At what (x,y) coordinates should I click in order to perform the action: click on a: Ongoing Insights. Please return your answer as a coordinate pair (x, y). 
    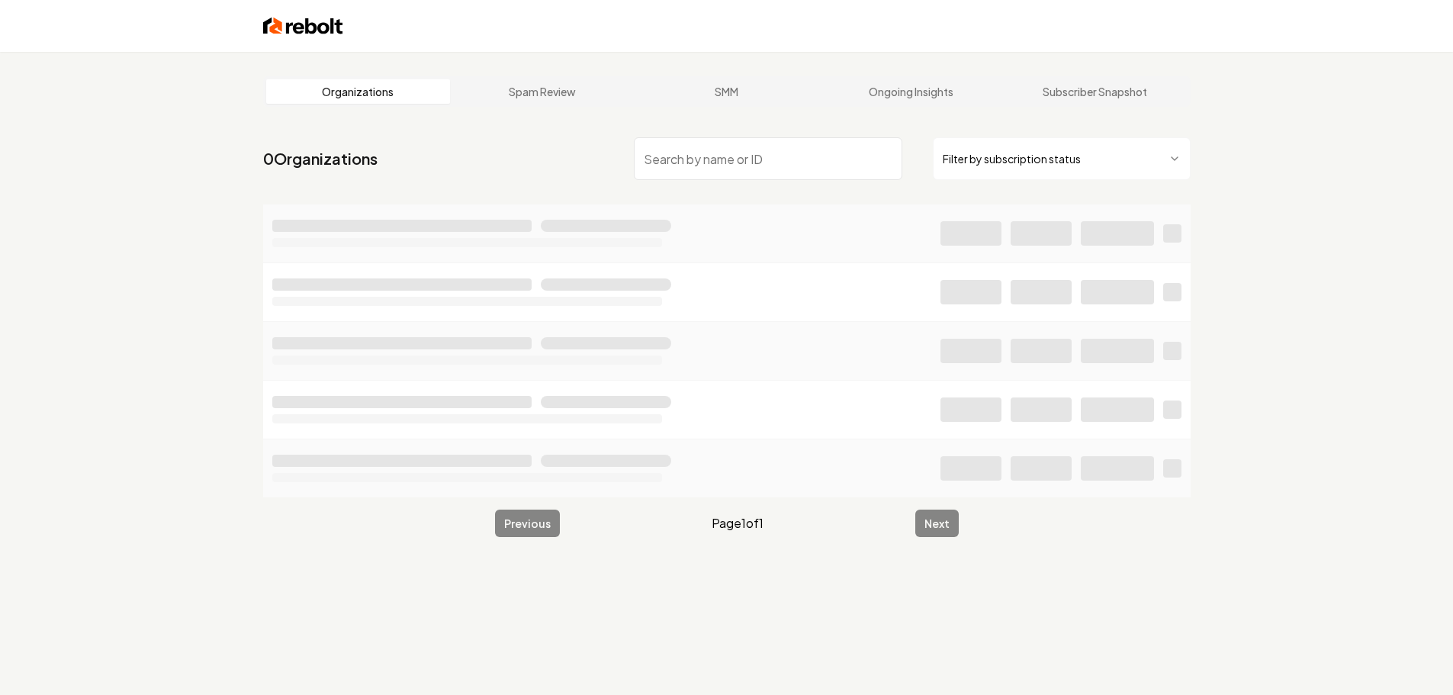
    Looking at the image, I should click on (911, 92).